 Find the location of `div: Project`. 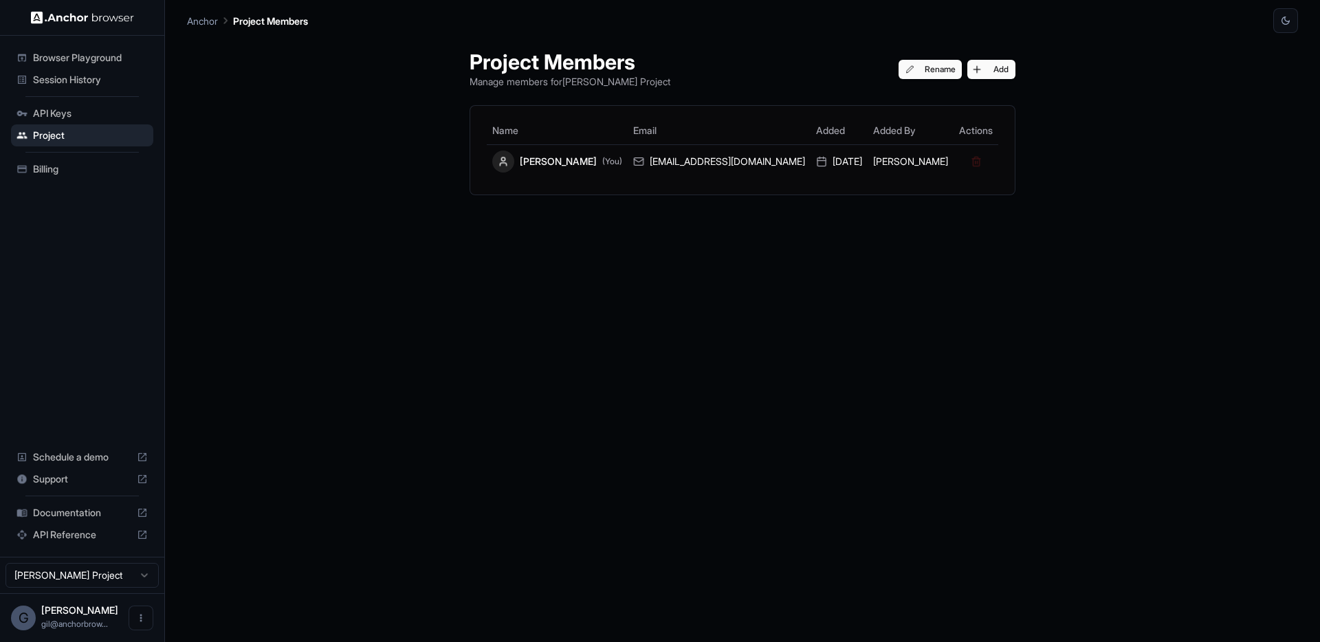

div: Project is located at coordinates (82, 135).